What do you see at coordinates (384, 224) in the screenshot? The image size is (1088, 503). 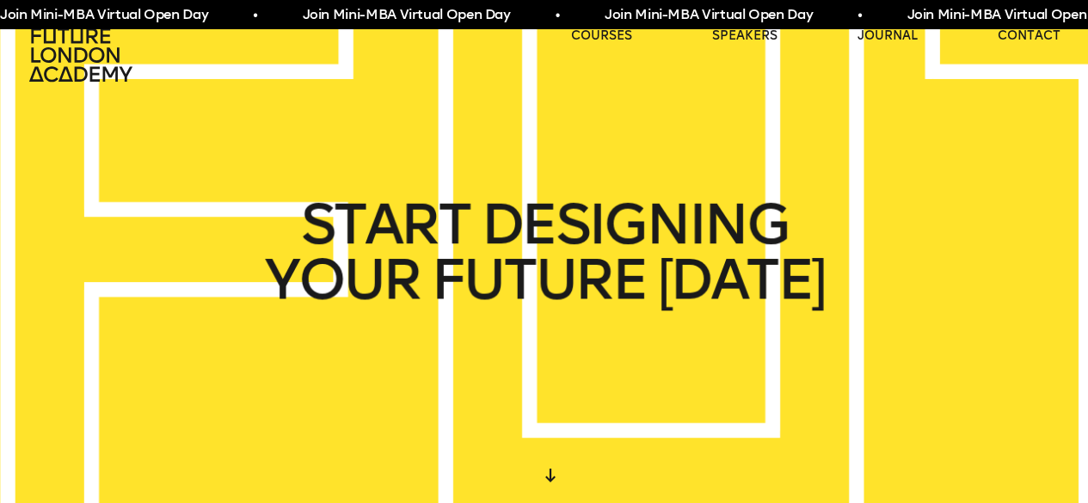 I see `span: START` at bounding box center [384, 224].